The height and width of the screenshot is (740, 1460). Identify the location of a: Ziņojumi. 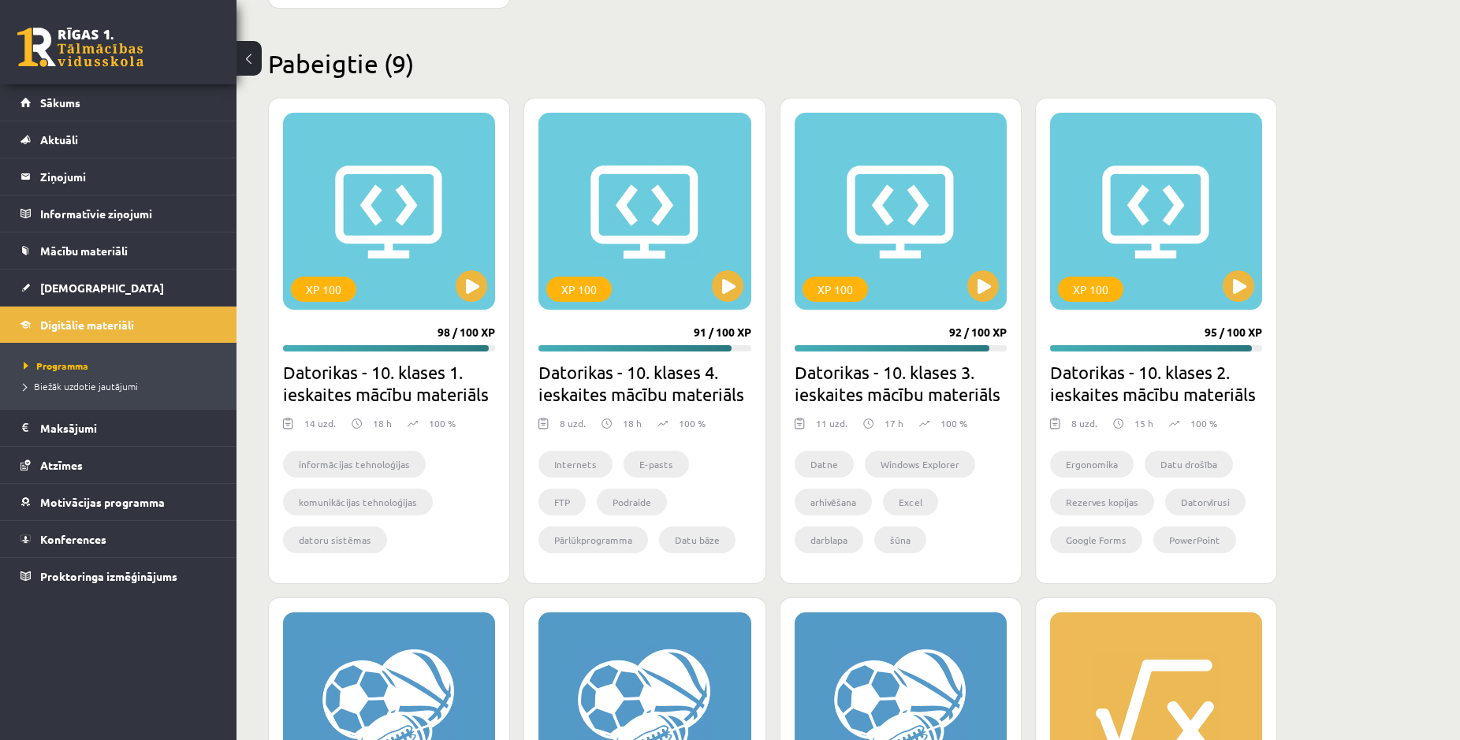
(118, 177).